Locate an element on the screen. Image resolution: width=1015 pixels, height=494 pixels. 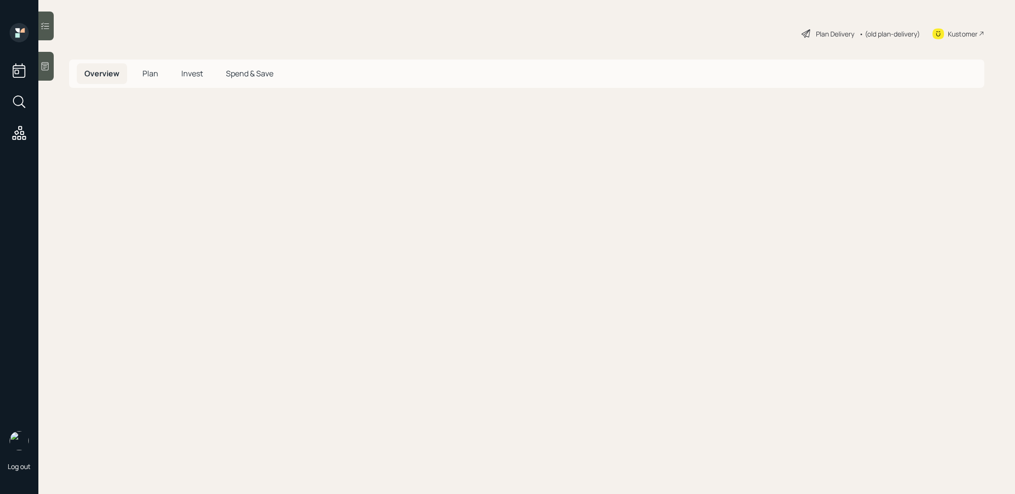
span: Spend & Save is located at coordinates (250, 73).